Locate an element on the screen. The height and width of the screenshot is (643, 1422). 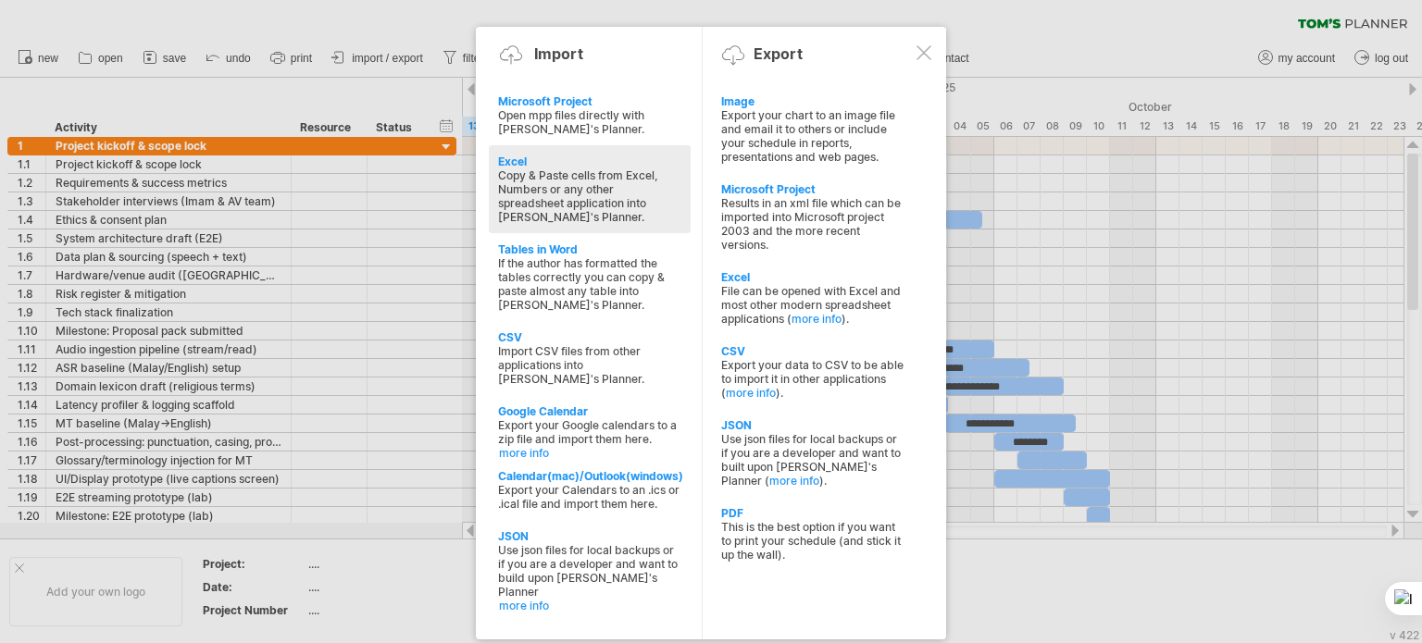
div: This is the best option if you want to print your schedule (and stick it up the wall). is located at coordinates (813, 540).